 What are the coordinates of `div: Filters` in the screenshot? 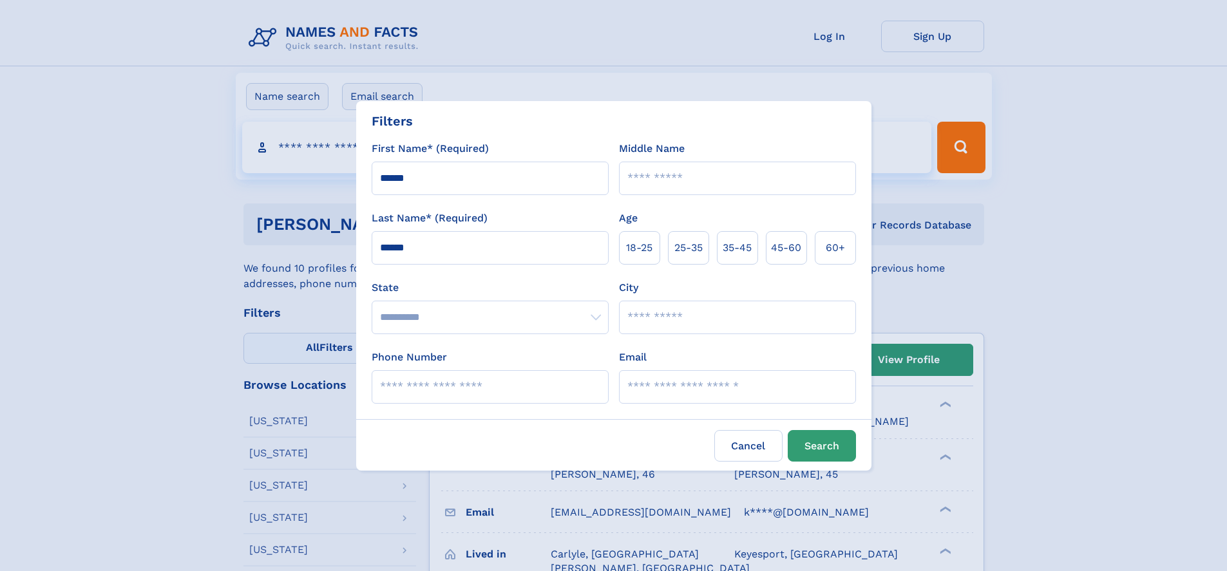 It's located at (392, 121).